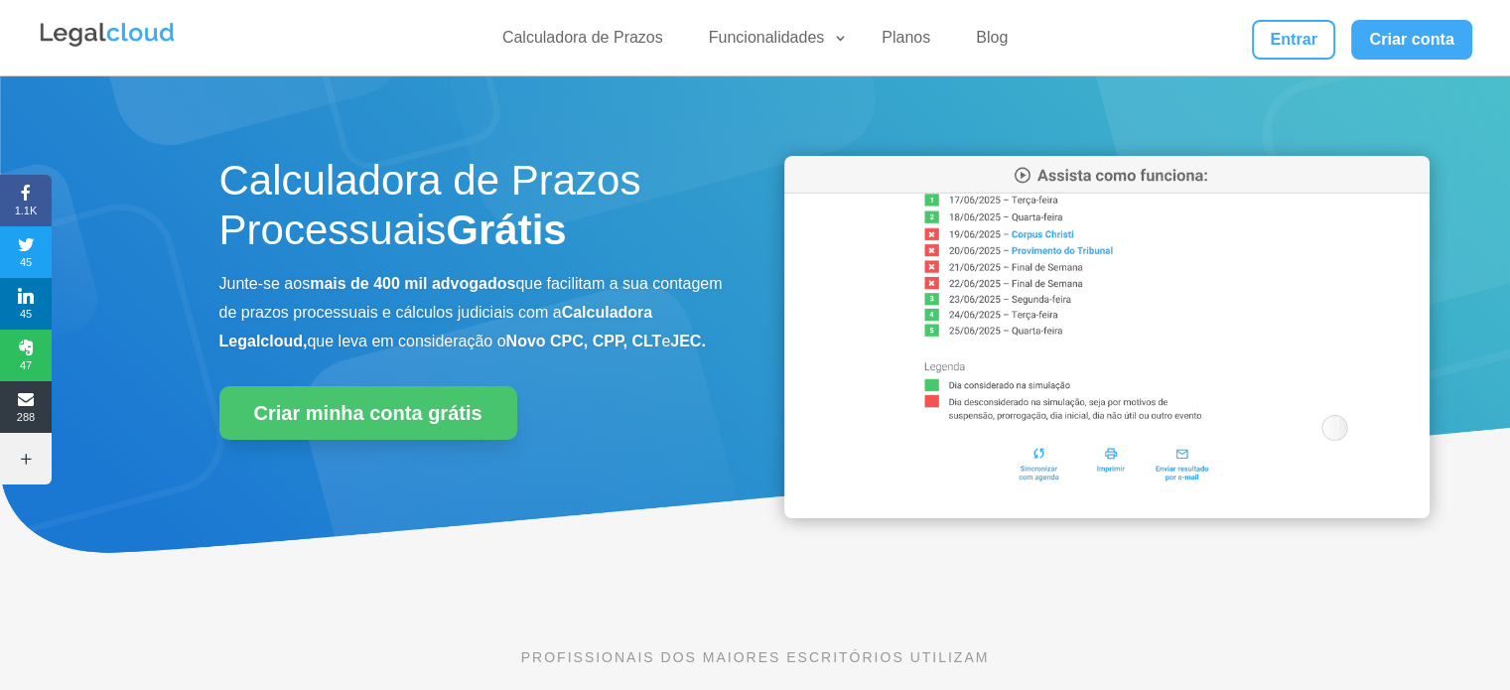 This screenshot has width=1510, height=690. What do you see at coordinates (436, 327) in the screenshot?
I see `b: Calculadora Legalcloud,` at bounding box center [436, 327].